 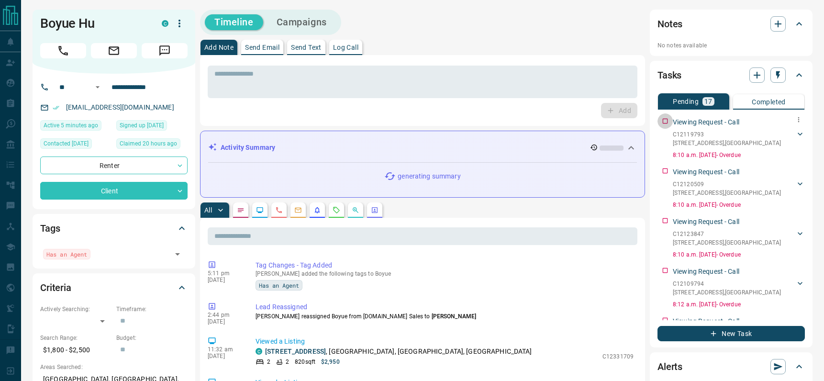 I want to click on p: All, so click(x=208, y=210).